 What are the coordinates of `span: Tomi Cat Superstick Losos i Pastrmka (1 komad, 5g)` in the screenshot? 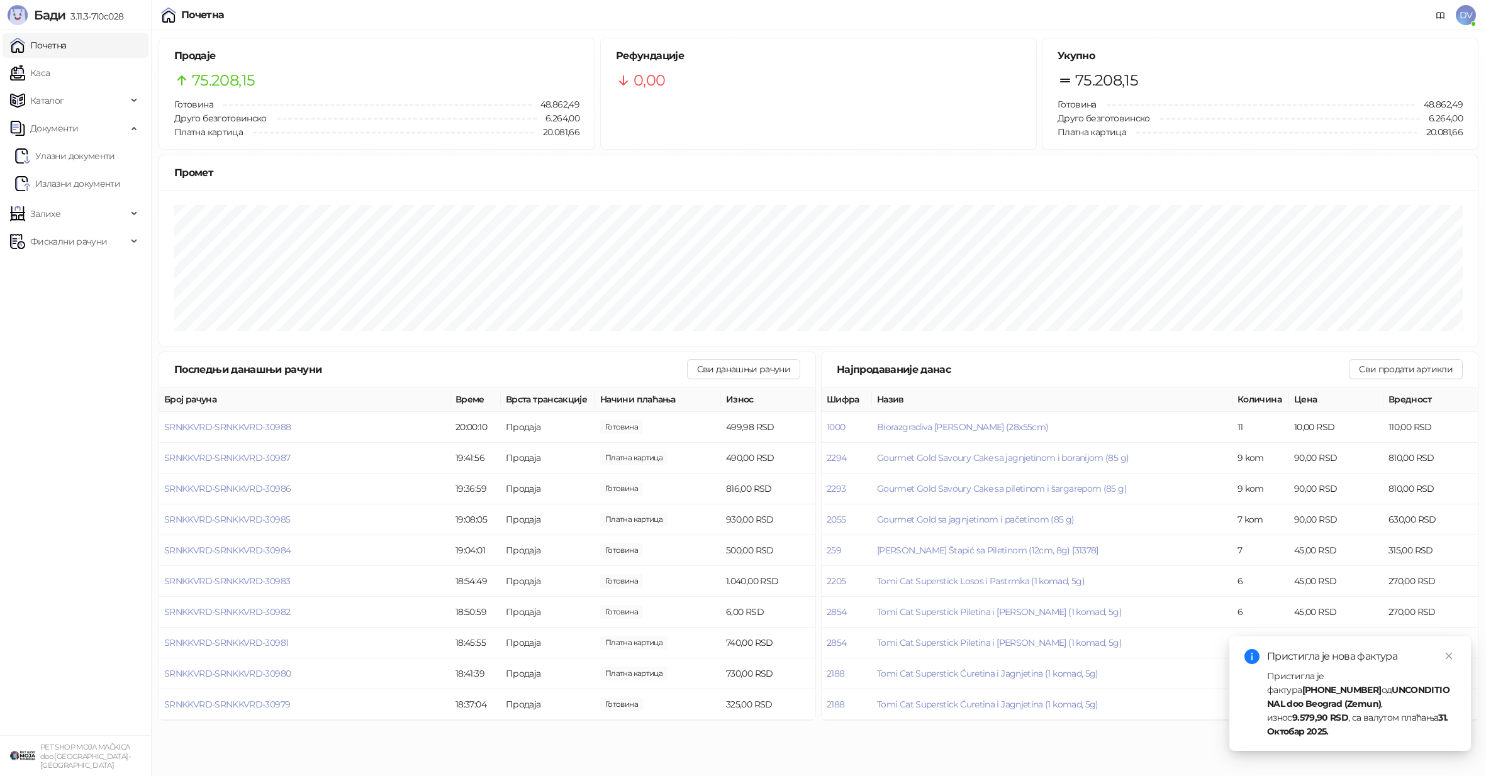 It's located at (981, 581).